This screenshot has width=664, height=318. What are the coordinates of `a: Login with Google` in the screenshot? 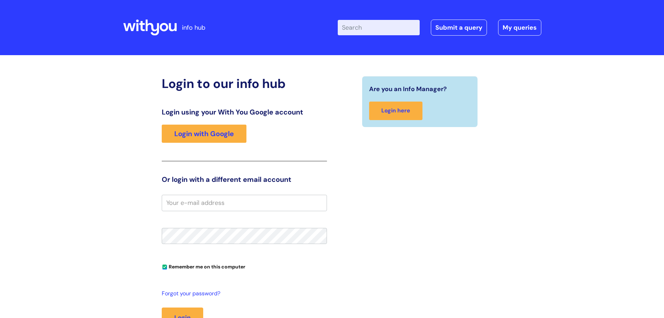 It's located at (204, 134).